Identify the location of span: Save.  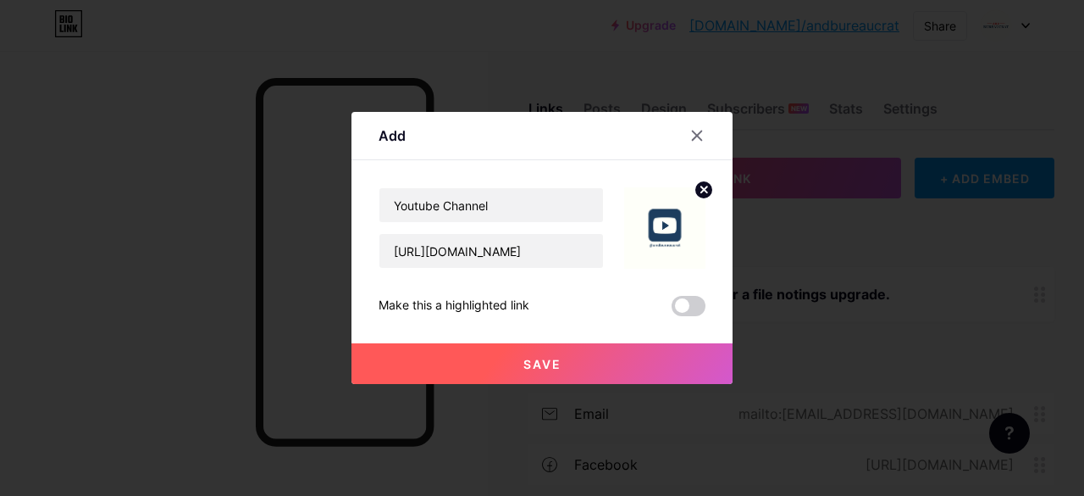
(542, 363).